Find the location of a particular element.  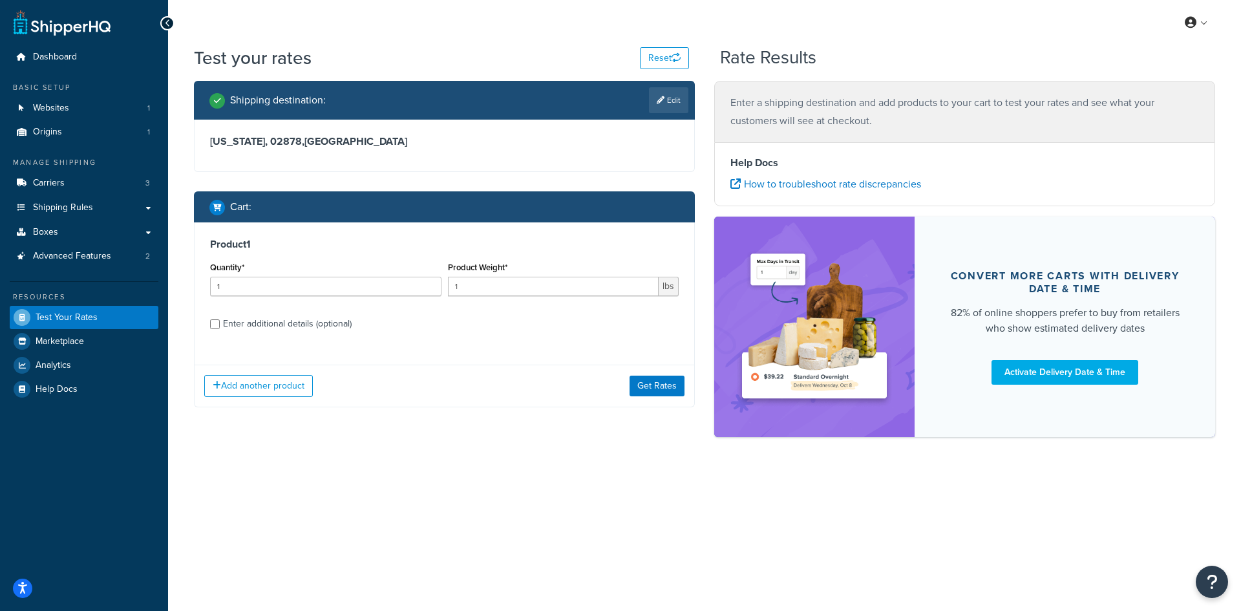

li: Advanced Features is located at coordinates (84, 256).